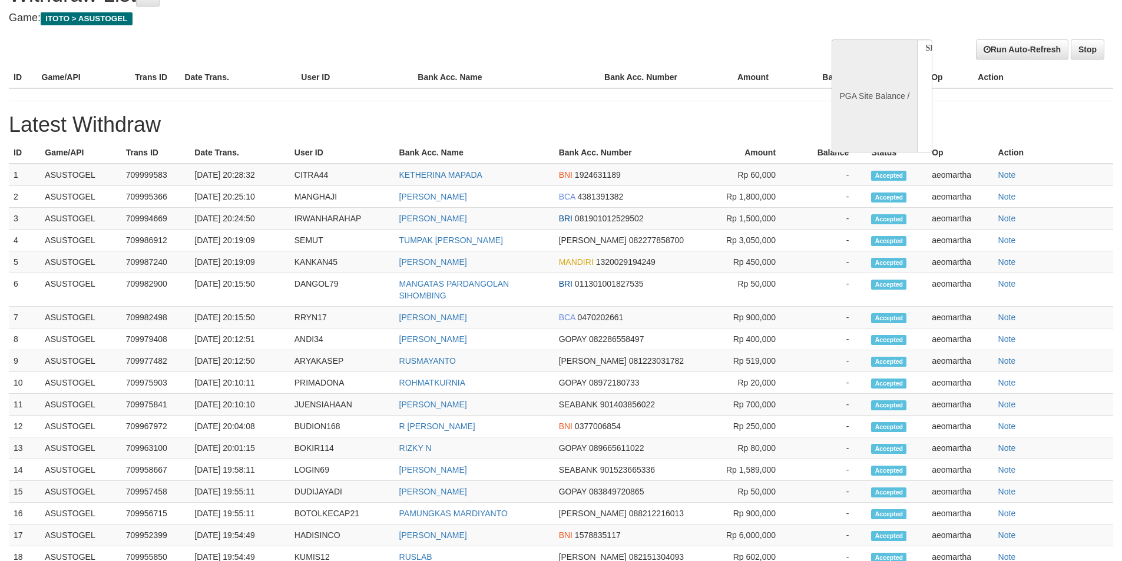  I want to click on span: 081223031782, so click(656, 361).